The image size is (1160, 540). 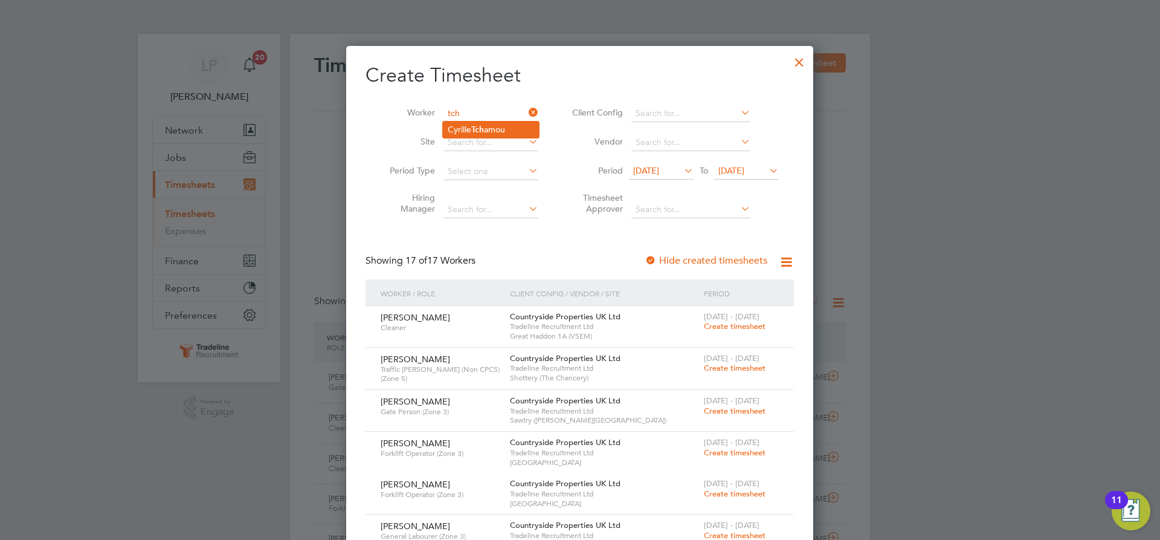 I want to click on span: Great Haddon 1A (VSEM), so click(x=604, y=336).